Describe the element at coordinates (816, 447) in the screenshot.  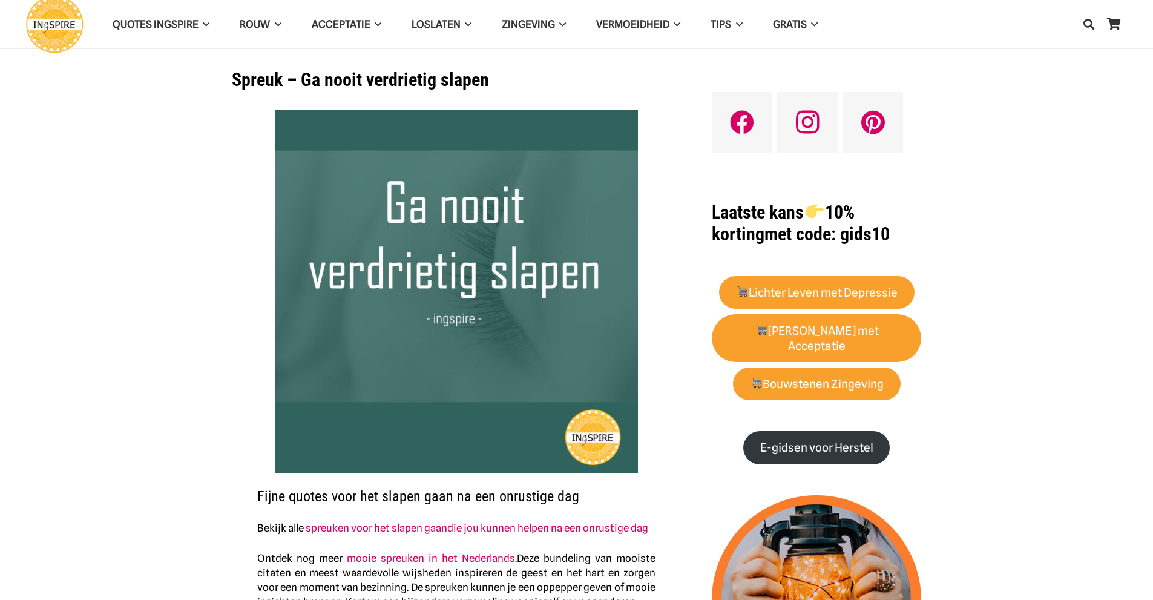
I see `strong: E-gidsen voor Herstel` at that location.